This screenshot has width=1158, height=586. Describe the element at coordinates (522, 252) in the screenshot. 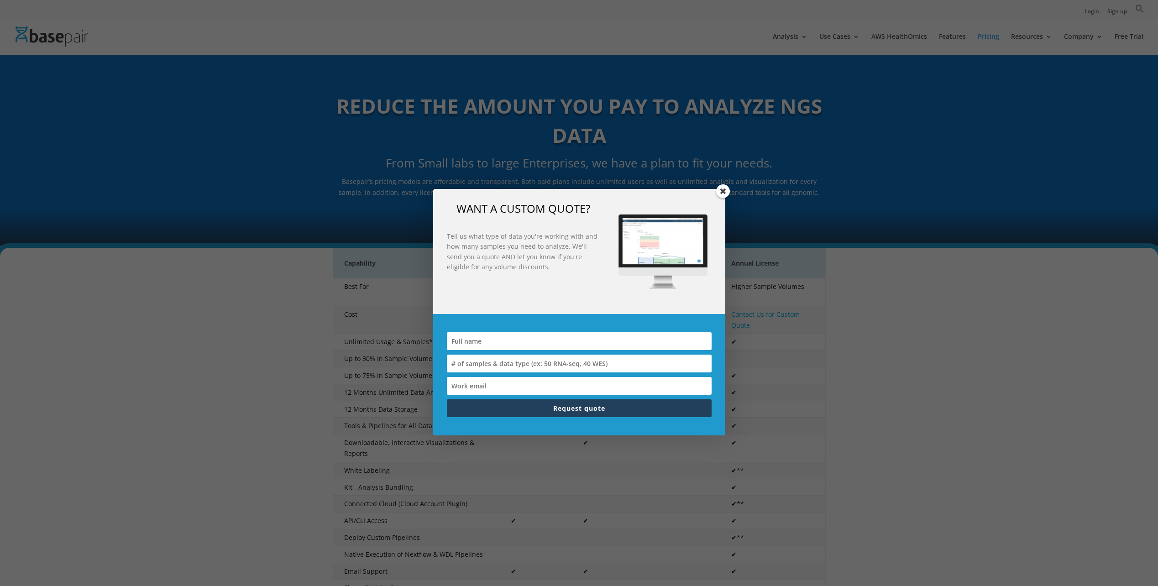

I see `strong: Tell us what type of data you're working with and how many samples you need to analyze. We'll sen...` at that location.